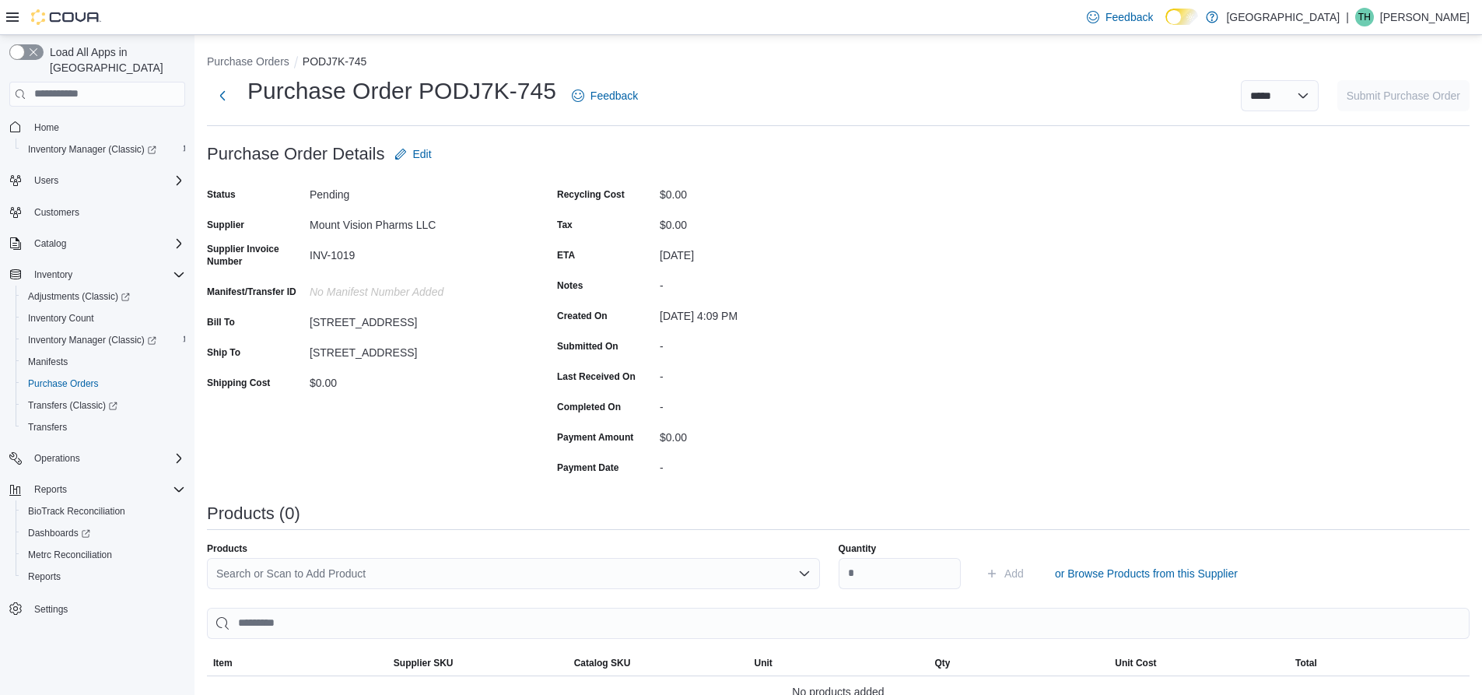 The image size is (1482, 695). What do you see at coordinates (764, 222) in the screenshot?
I see `div: $0.00` at bounding box center [764, 222].